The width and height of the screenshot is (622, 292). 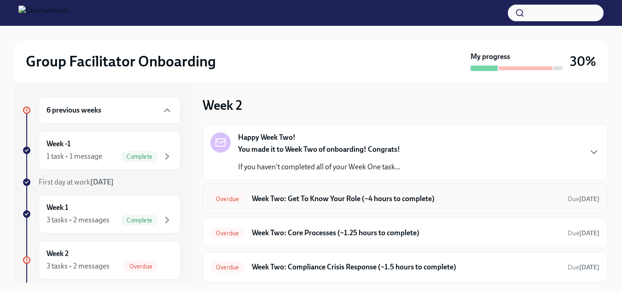 What do you see at coordinates (44, 13) in the screenshot?
I see `img: CharlieHealth` at bounding box center [44, 13].